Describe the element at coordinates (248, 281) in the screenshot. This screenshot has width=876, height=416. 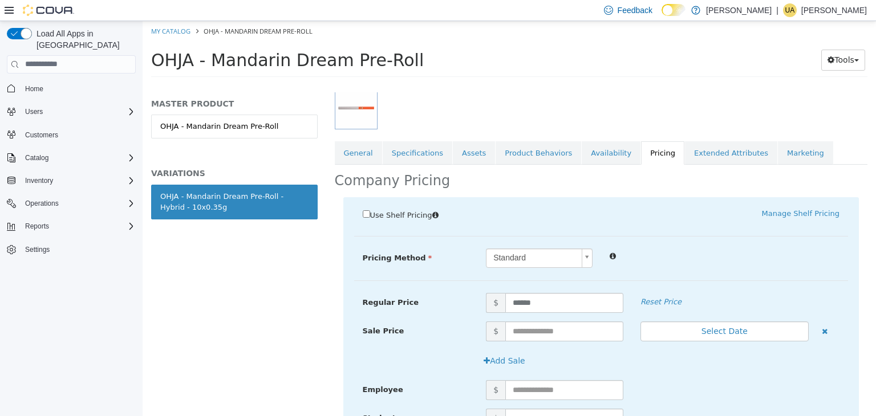
I see `span: Regular Price` at that location.